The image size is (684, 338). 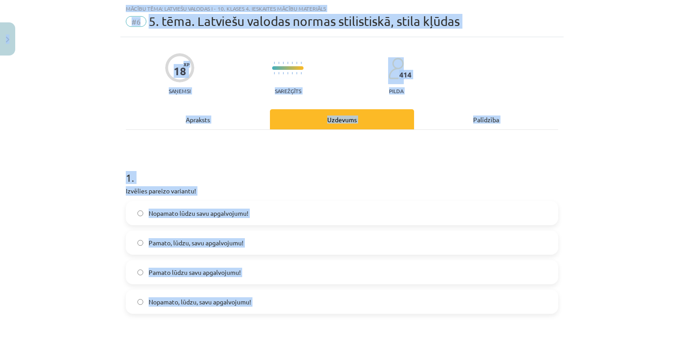 I want to click on span: Pamato, lūdzu, savu apgalvojumu!, so click(x=196, y=243).